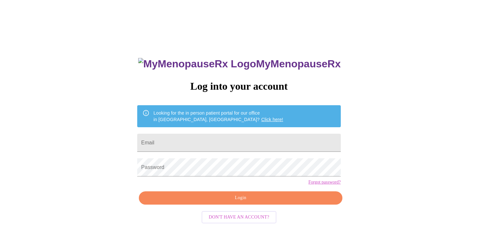 This screenshot has height=225, width=478. What do you see at coordinates (240, 198) in the screenshot?
I see `span: Login` at bounding box center [240, 198].